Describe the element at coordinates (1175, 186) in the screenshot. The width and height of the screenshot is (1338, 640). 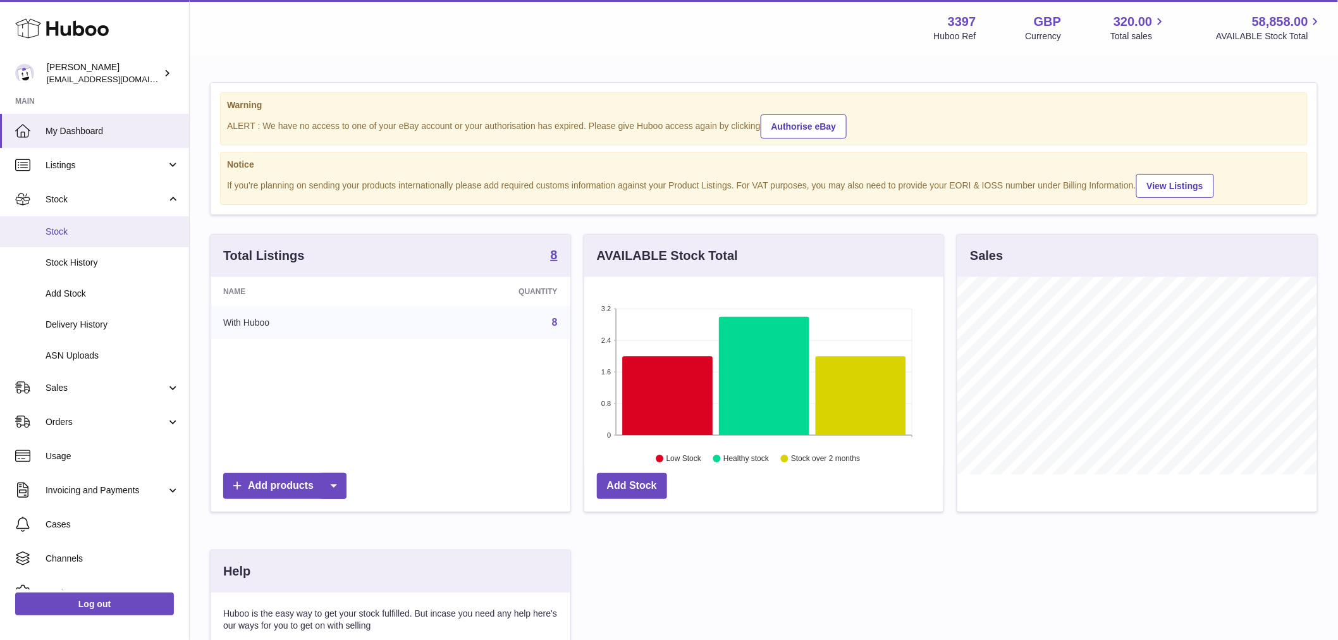
I see `a: View Listings` at that location.